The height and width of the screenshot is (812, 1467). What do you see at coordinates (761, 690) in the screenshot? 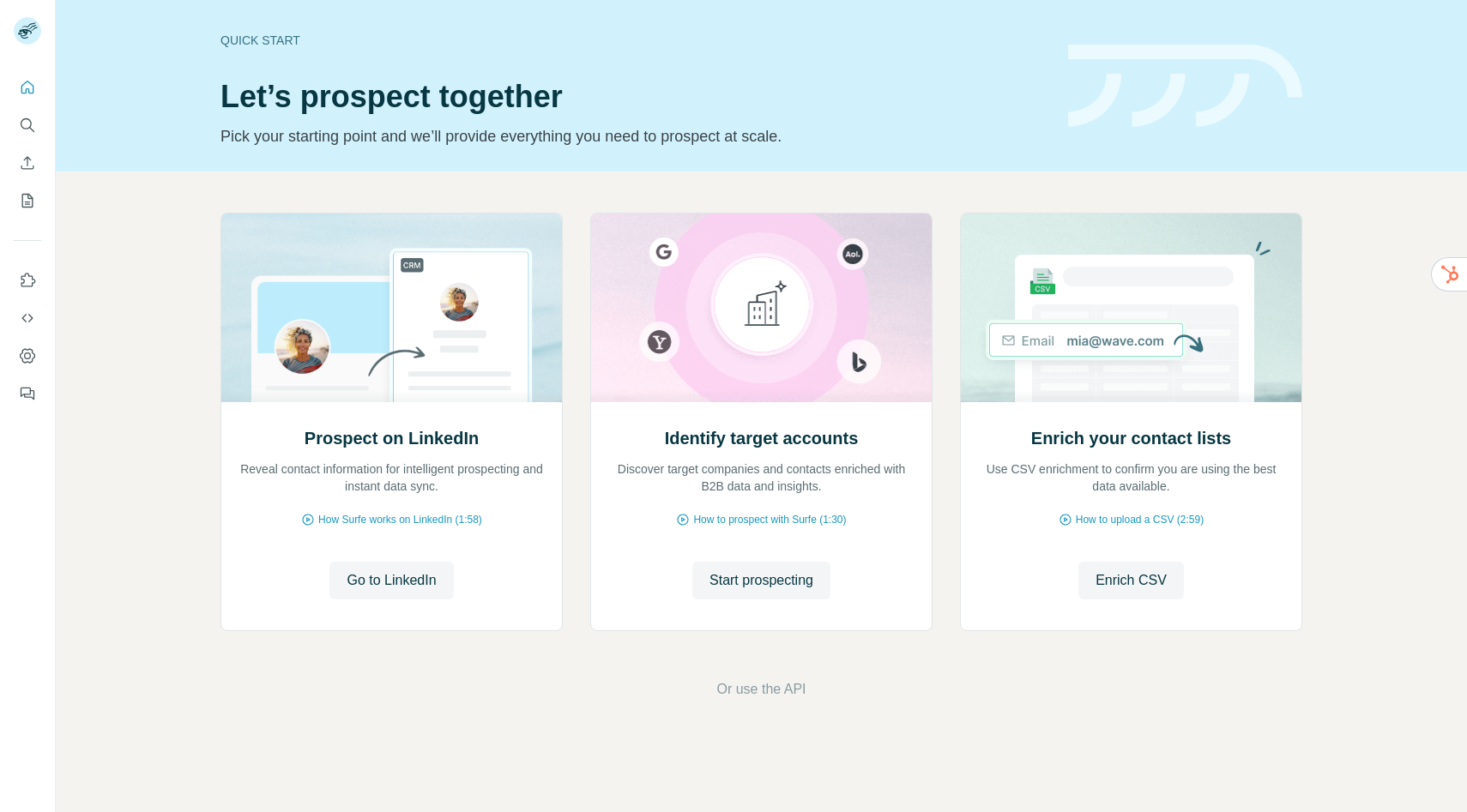
I see `span: Or use the API` at bounding box center [761, 690].